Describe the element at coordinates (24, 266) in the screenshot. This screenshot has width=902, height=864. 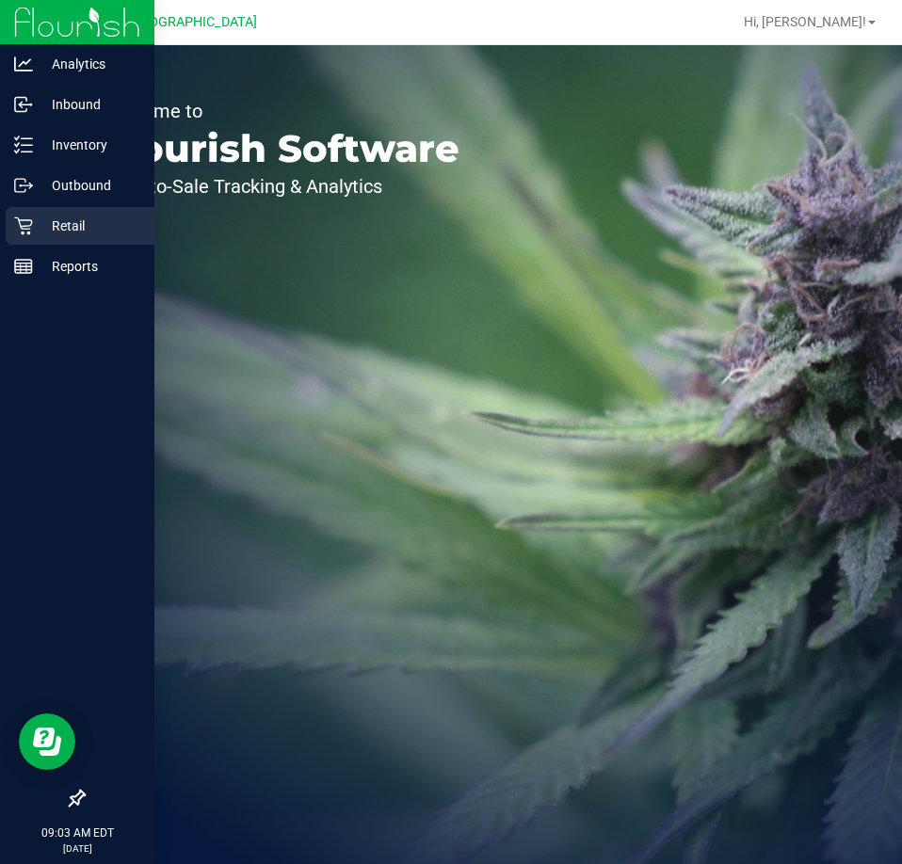
I see `inline-svg: Reports` at that location.